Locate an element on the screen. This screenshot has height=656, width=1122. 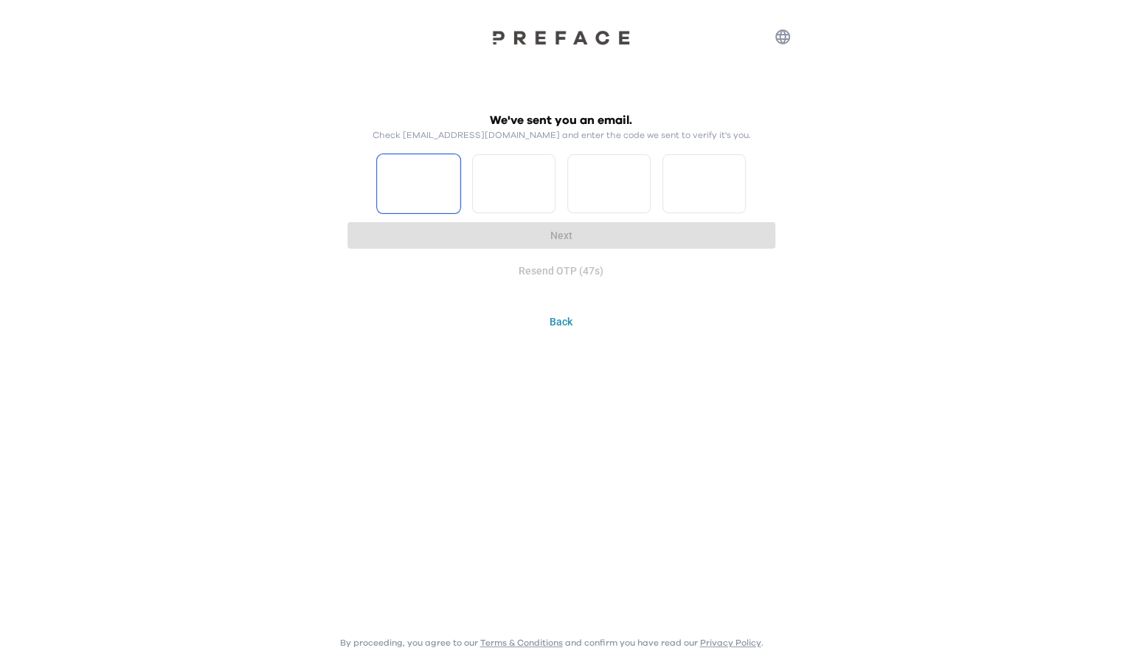
a: Terms & Conditions is located at coordinates (522, 643).